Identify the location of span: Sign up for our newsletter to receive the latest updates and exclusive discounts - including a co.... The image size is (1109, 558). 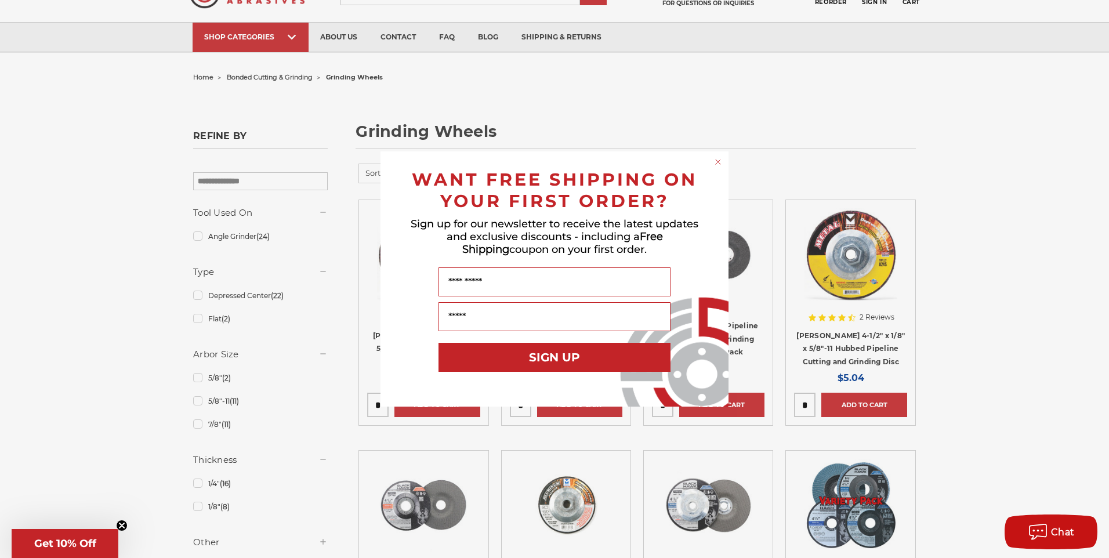
(554, 237).